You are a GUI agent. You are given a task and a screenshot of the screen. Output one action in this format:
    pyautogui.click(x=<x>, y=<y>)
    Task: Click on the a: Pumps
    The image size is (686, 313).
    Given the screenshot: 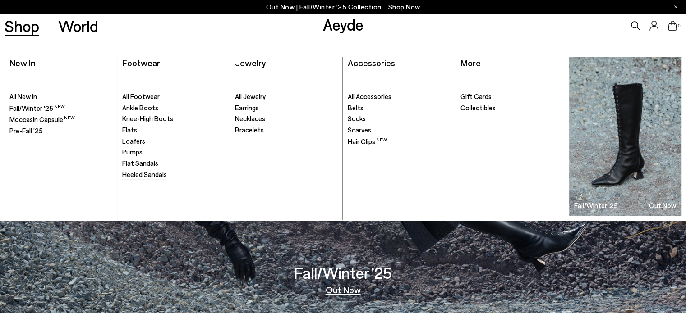 What is the action you would take?
    pyautogui.click(x=174, y=152)
    